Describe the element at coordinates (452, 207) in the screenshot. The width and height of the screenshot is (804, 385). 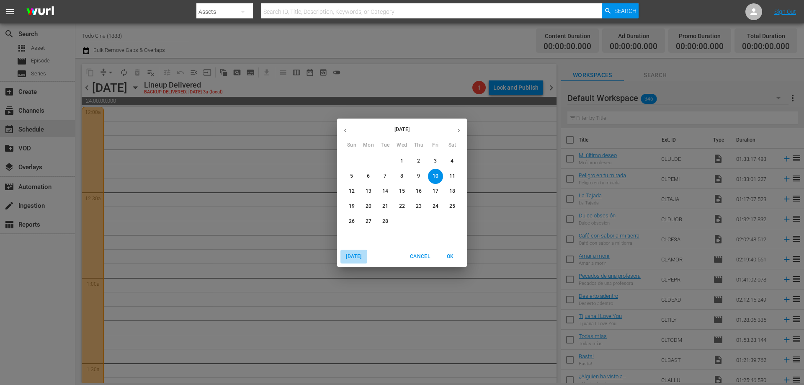
I see `button: 25` at that location.